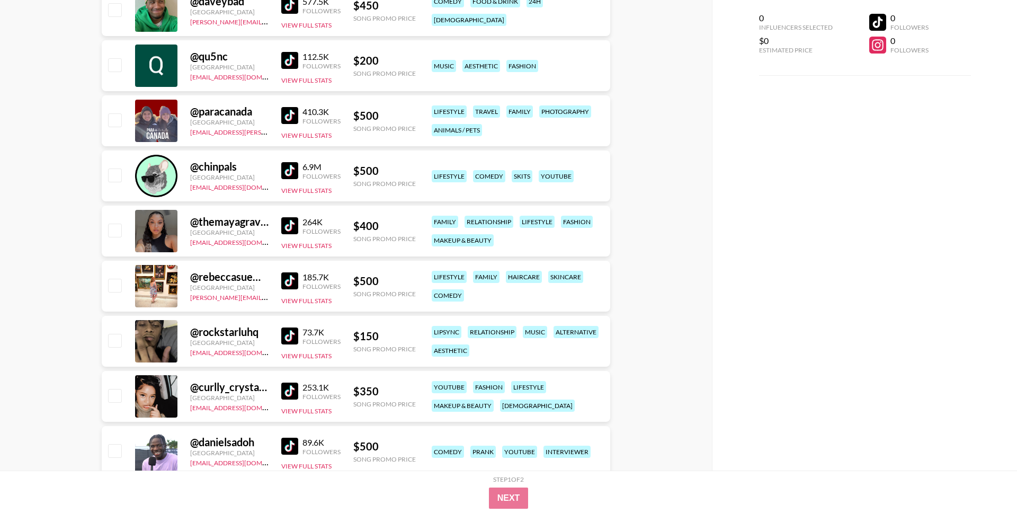 Image resolution: width=1017 pixels, height=513 pixels. What do you see at coordinates (229, 166) in the screenshot?
I see `div: @ chinpals` at bounding box center [229, 166].